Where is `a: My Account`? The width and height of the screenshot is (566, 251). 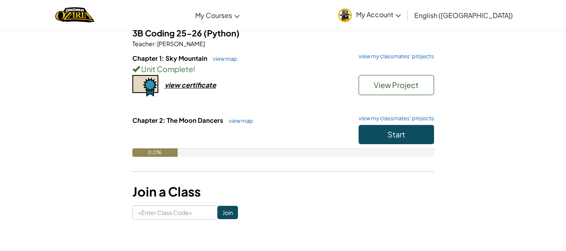 a: My Account is located at coordinates (370, 15).